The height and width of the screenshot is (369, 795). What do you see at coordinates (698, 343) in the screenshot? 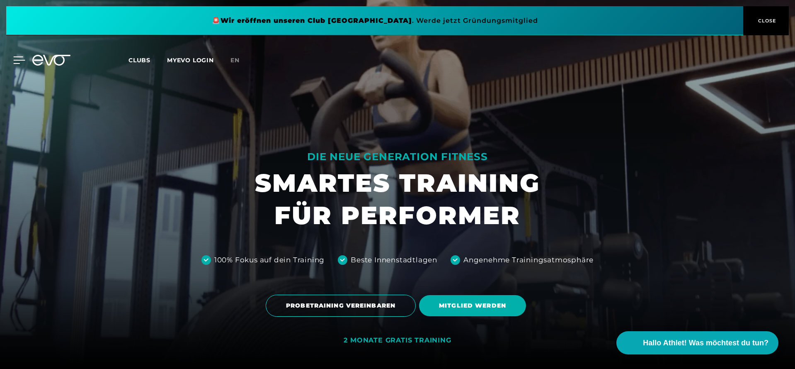
I see `button: Hallo Athlet! Was möchtest du tun?` at bounding box center [698, 343].